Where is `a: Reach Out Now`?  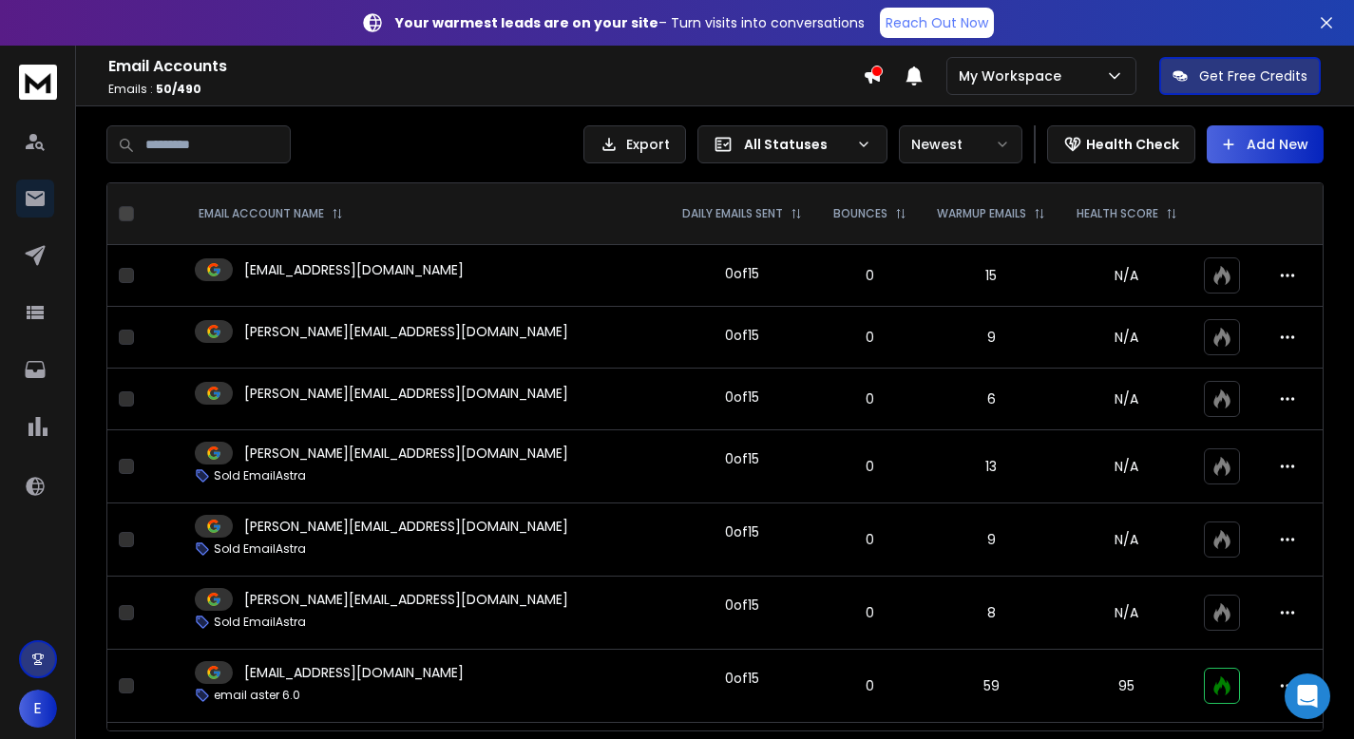
a: Reach Out Now is located at coordinates (937, 23).